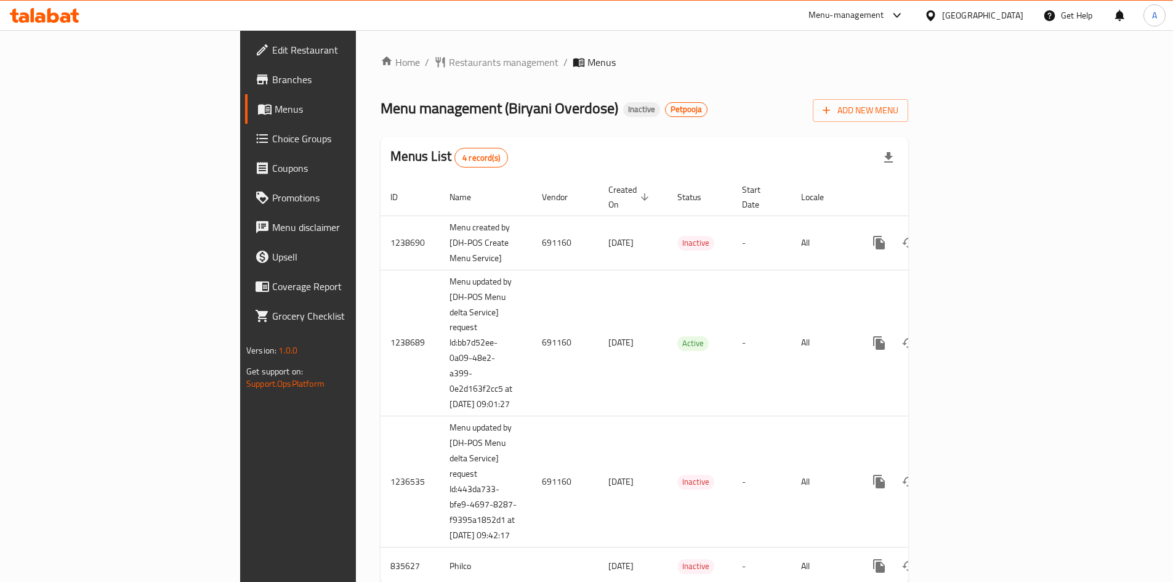 Image resolution: width=1173 pixels, height=582 pixels. I want to click on span: Coupons, so click(349, 168).